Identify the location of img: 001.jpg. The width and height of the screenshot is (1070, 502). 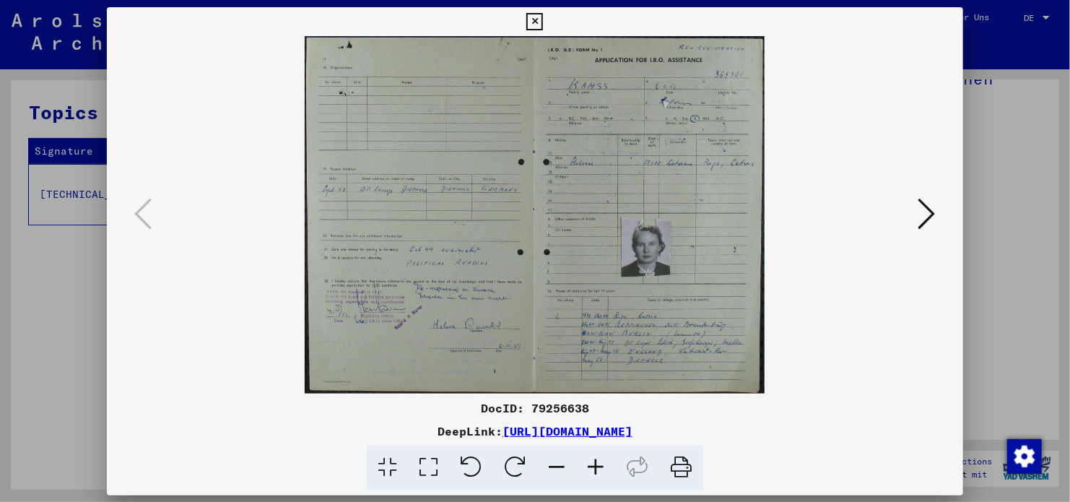
(535, 214).